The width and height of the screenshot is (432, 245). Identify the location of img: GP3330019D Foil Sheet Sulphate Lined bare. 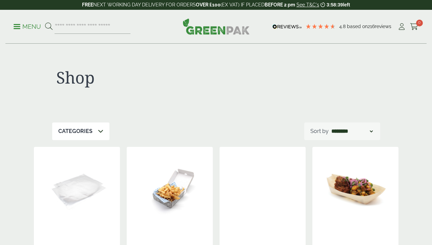
(77, 189).